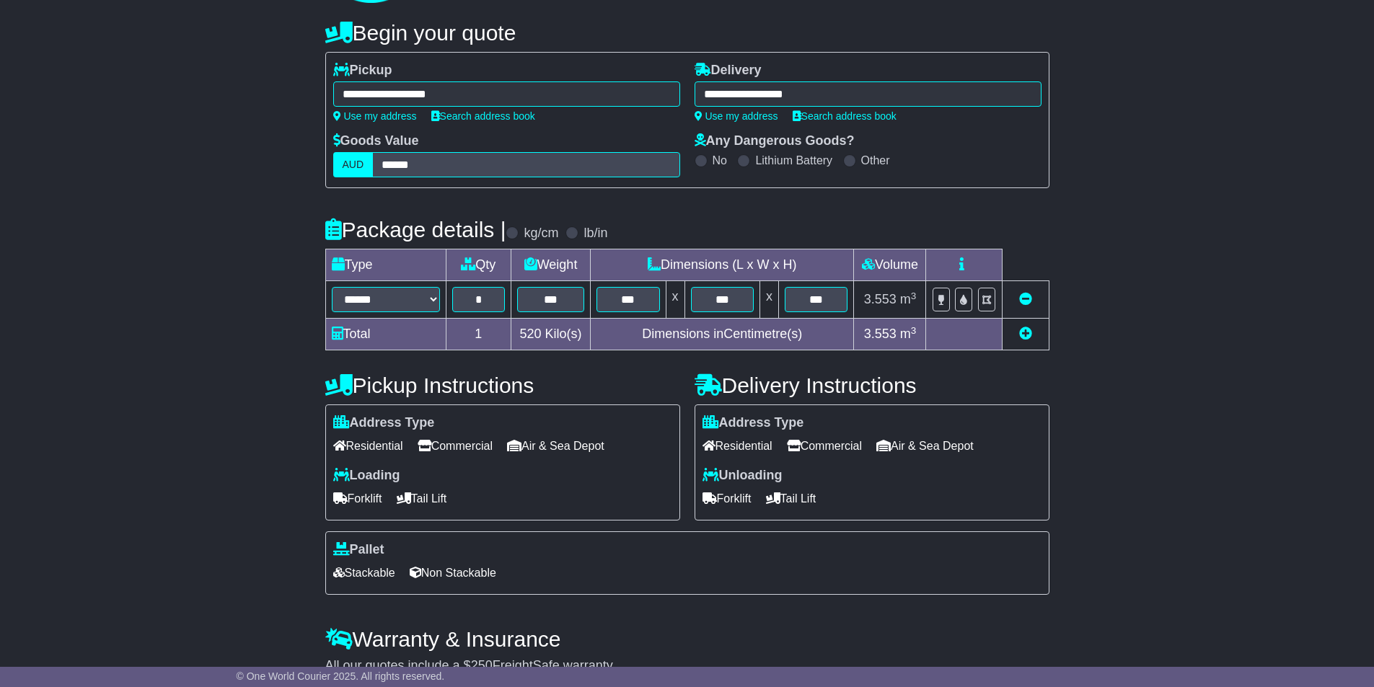 The width and height of the screenshot is (1374, 687). I want to click on span: Stackable, so click(364, 573).